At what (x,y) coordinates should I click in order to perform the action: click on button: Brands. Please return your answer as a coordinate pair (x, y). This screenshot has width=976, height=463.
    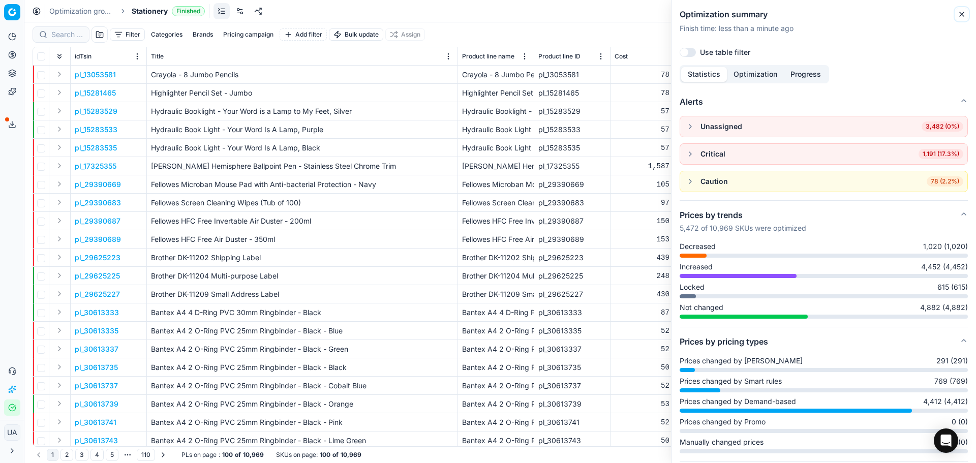
    Looking at the image, I should click on (203, 35).